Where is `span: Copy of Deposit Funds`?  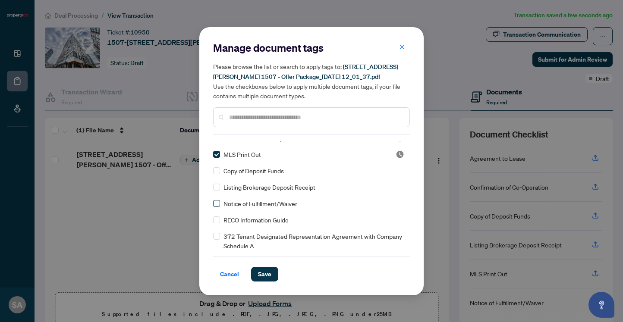 span: Copy of Deposit Funds is located at coordinates (254, 171).